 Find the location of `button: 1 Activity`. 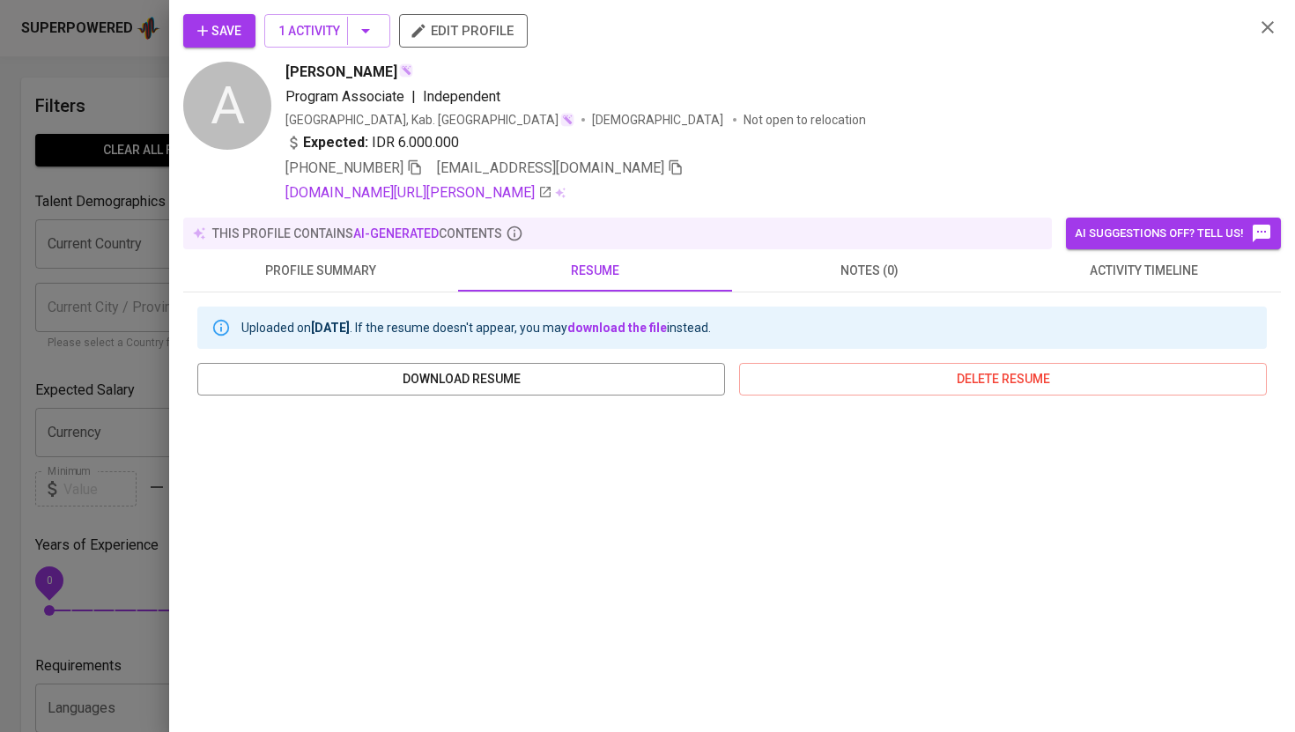

button: 1 Activity is located at coordinates (327, 31).